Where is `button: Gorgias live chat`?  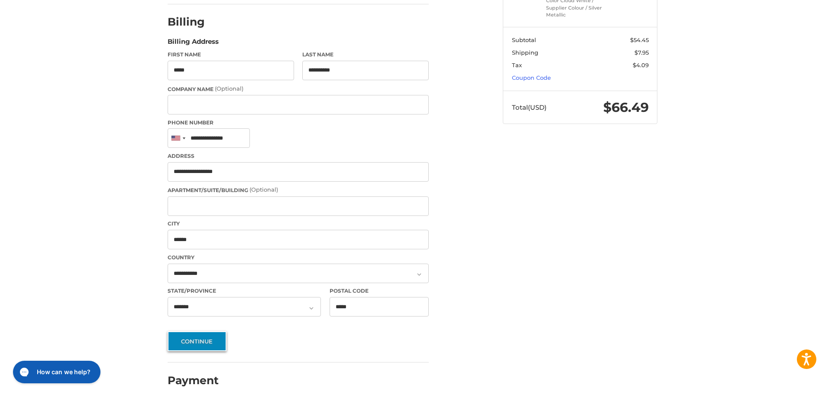 button: Gorgias live chat is located at coordinates (48, 14).